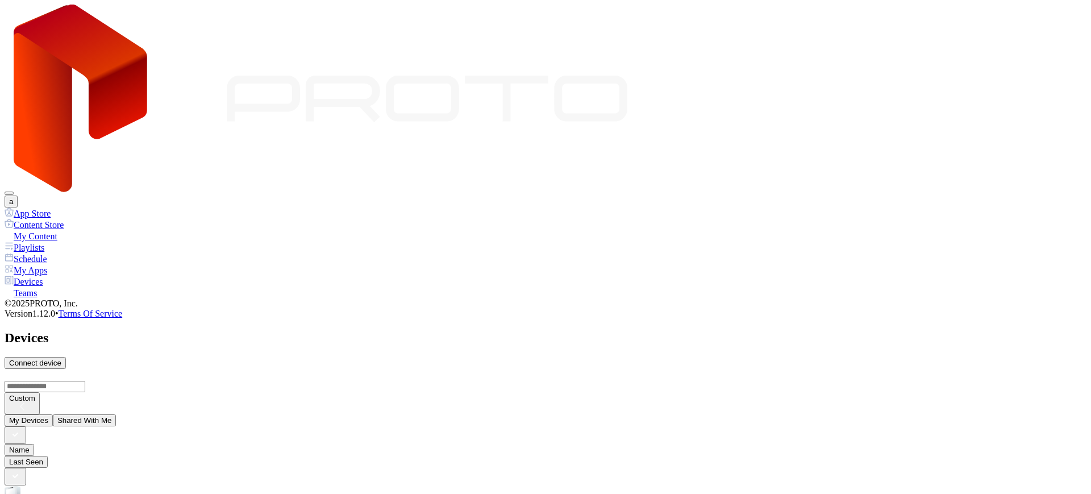 This screenshot has width=1091, height=494. What do you see at coordinates (545, 303) in the screenshot?
I see `div: © 2025 PROTO, Inc.` at bounding box center [545, 303].